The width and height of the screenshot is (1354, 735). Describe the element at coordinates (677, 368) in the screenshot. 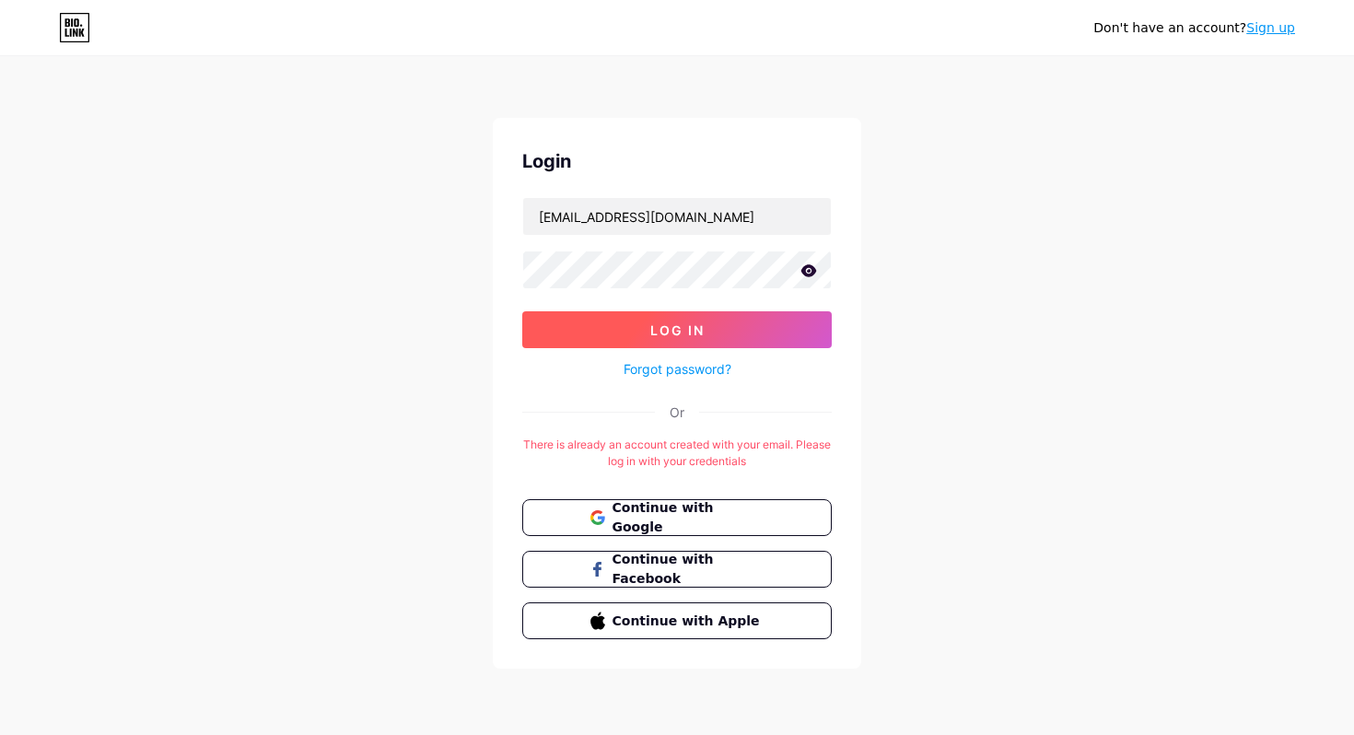

I see `a: Forgot password?` at that location.